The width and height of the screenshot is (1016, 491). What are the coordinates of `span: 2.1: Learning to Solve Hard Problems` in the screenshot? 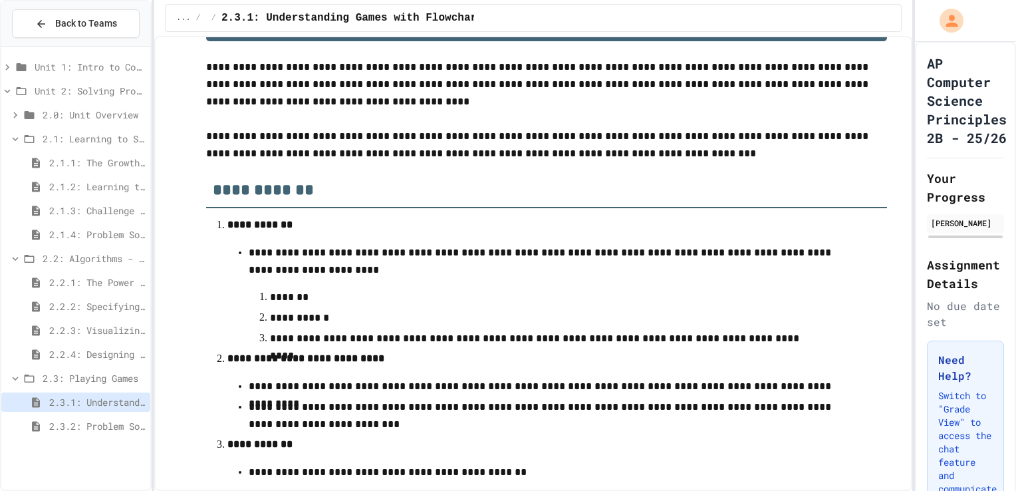 It's located at (94, 138).